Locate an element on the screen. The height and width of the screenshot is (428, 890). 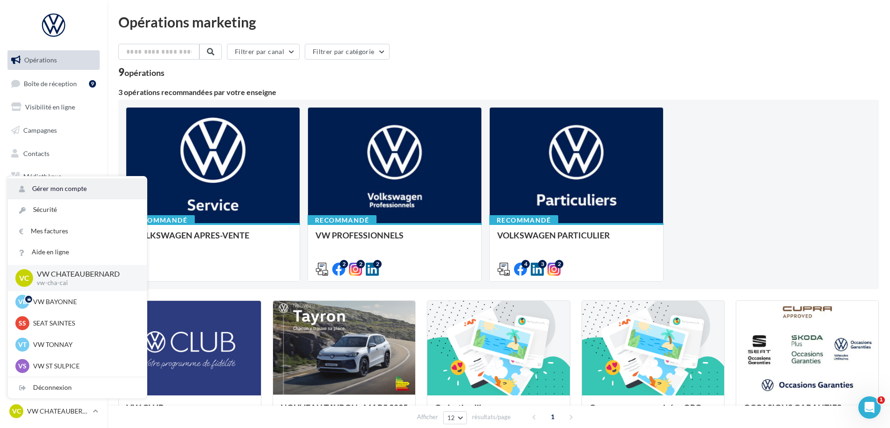
button: 12 is located at coordinates (455, 418).